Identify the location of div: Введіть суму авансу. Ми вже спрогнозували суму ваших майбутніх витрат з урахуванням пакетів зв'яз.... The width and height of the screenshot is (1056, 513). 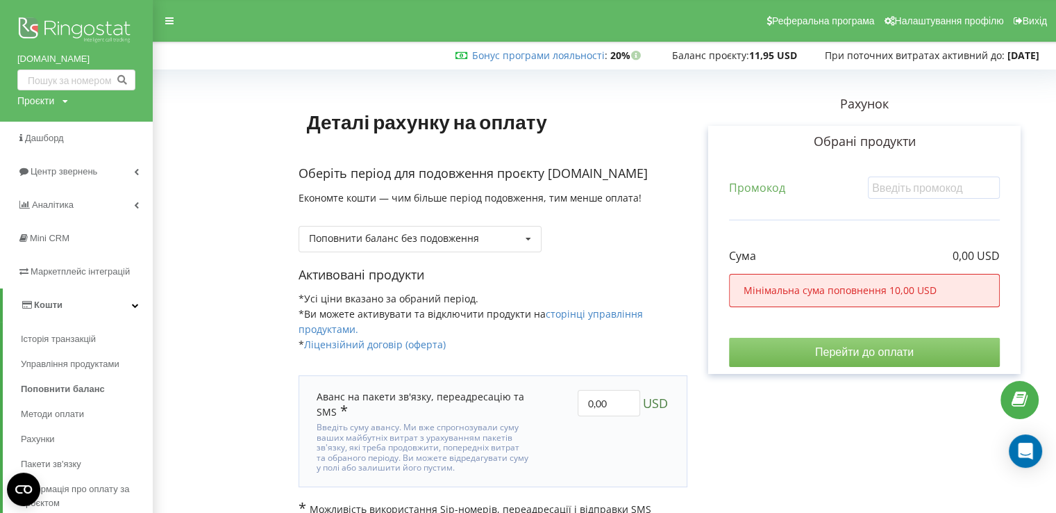
(423, 445).